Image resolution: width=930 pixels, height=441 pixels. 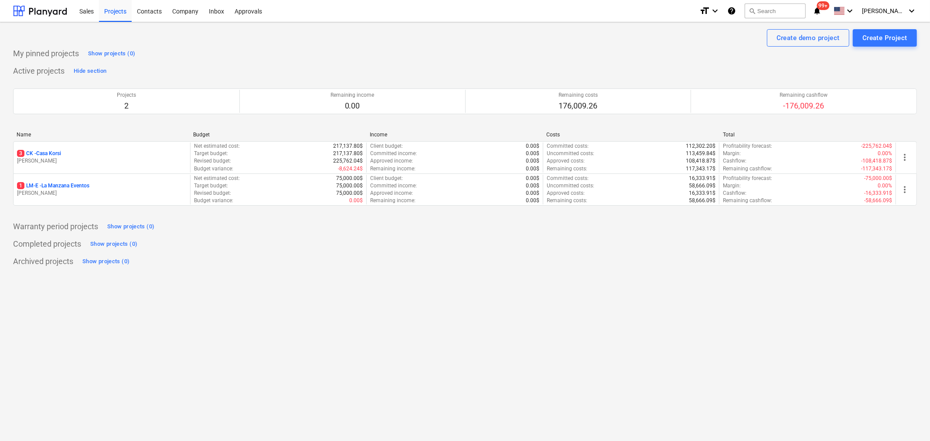 I want to click on p: CK - Casa Korsi, so click(x=39, y=154).